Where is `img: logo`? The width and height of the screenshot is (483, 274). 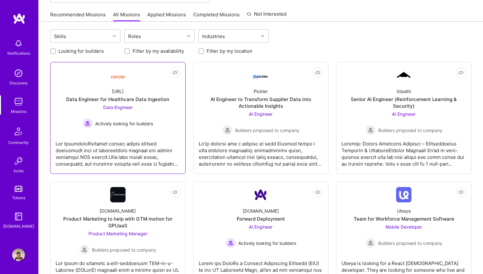 img: logo is located at coordinates (19, 19).